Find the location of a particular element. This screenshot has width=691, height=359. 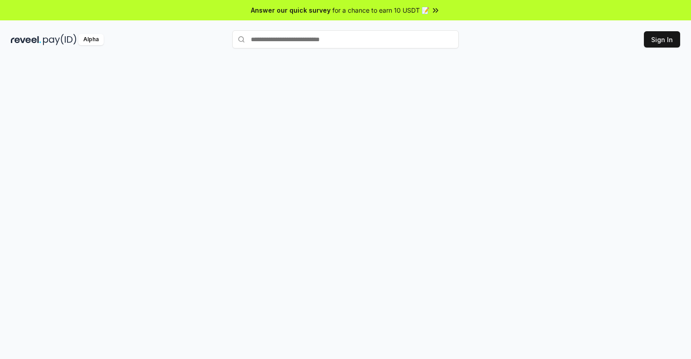

div: Alpha is located at coordinates (91, 39).